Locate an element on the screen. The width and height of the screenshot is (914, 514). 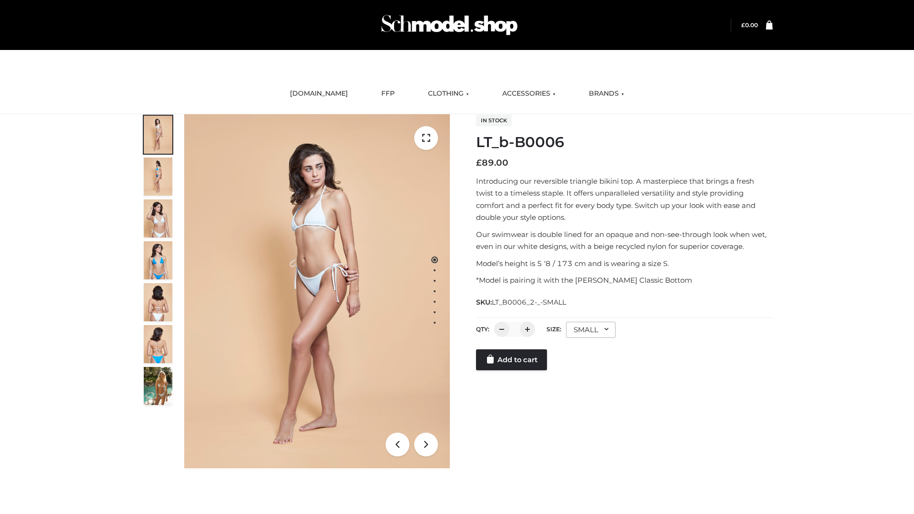
img: ArielClassicBikiniTop_CloudNine_AzureSky_OW114ECO_7-scaled.jpg is located at coordinates (158, 302).